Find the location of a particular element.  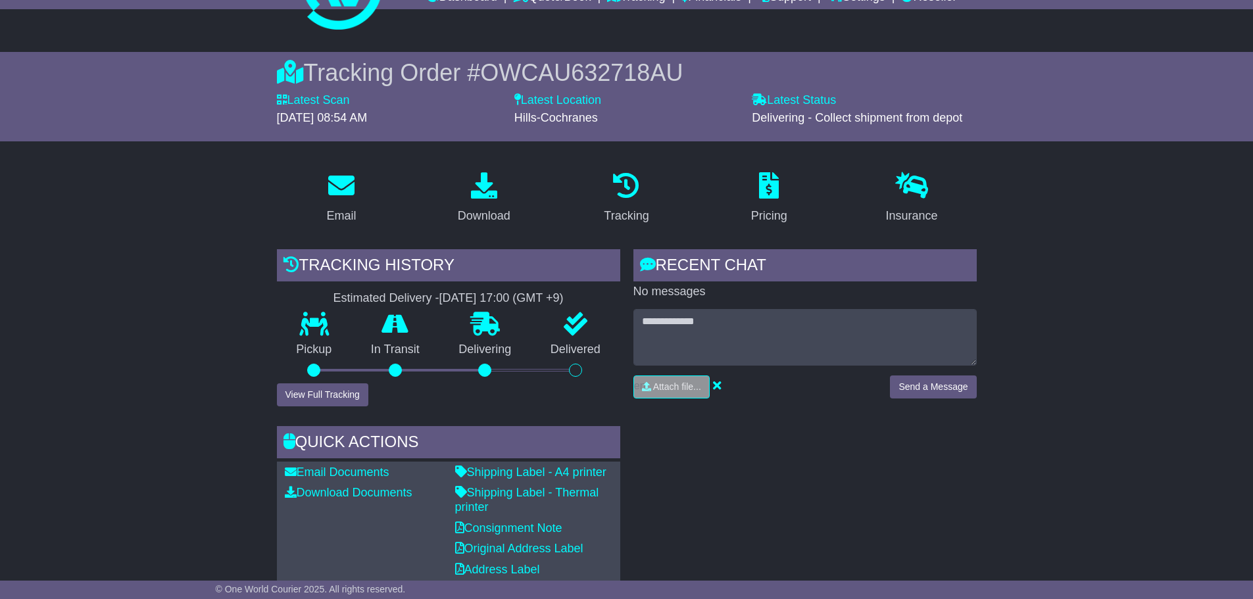

a: Download is located at coordinates (484, 199).